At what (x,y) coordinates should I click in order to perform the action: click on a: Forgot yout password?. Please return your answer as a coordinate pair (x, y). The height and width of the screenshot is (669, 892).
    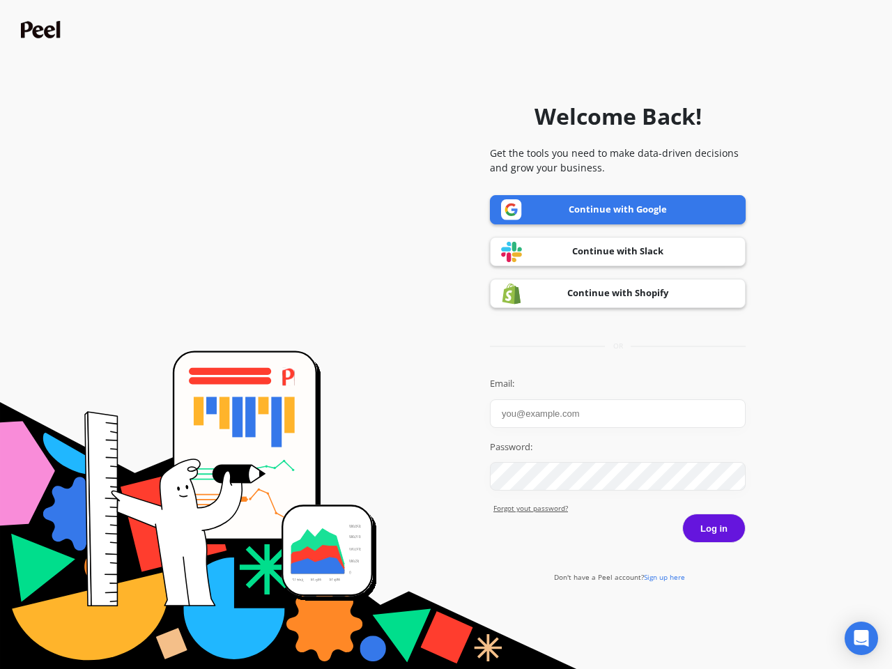
    Looking at the image, I should click on (620, 508).